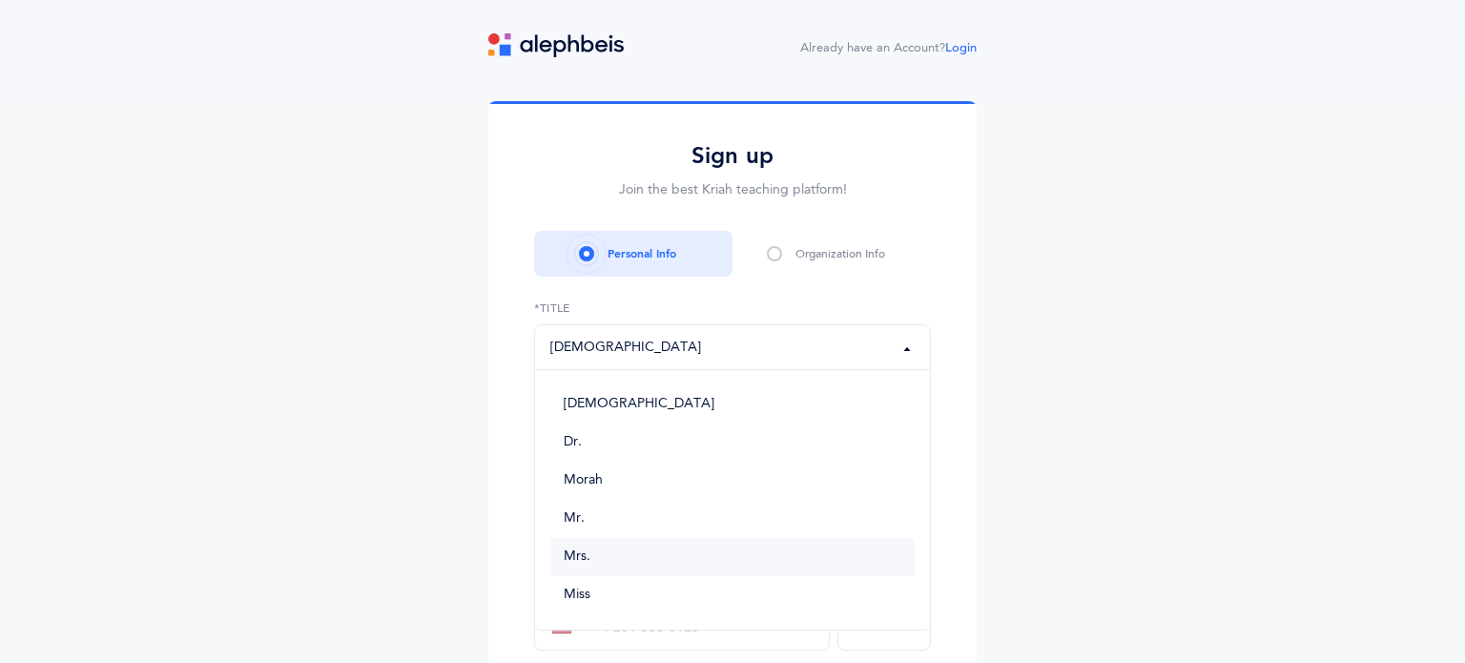 The width and height of the screenshot is (1465, 663). What do you see at coordinates (574, 519) in the screenshot?
I see `span: Mr.` at bounding box center [574, 519].